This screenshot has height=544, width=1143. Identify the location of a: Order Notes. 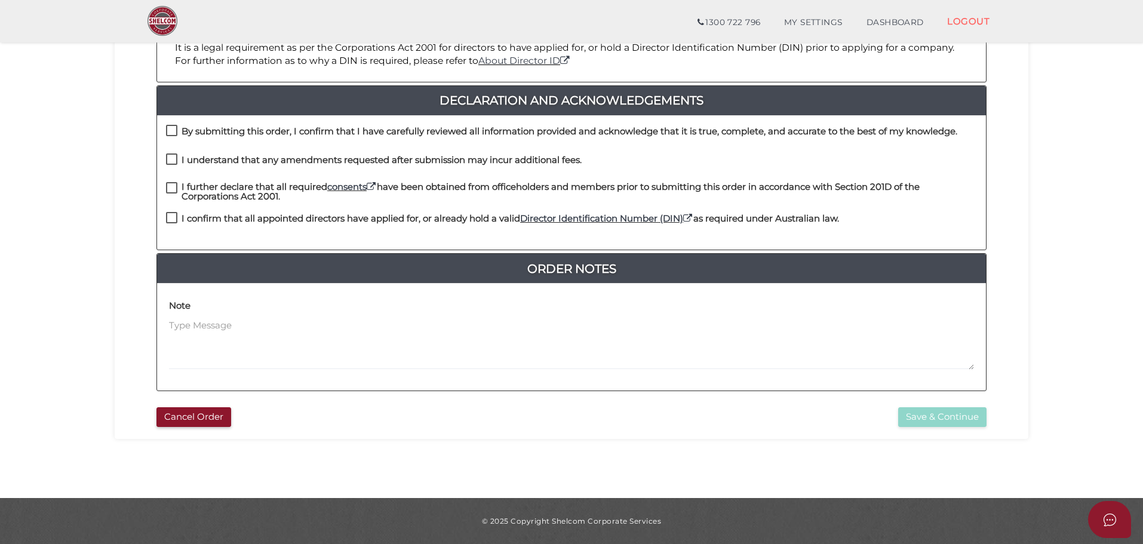
(572, 269).